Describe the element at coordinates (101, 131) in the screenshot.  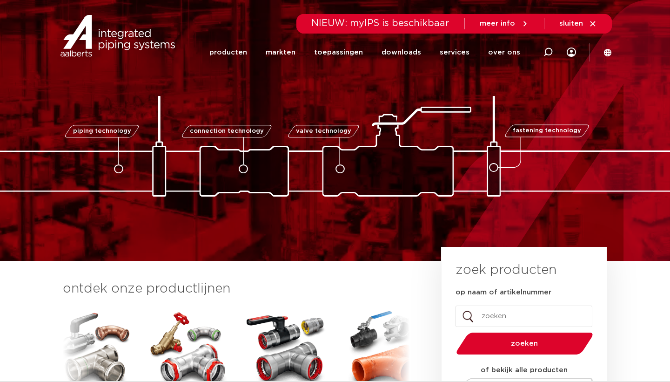
I see `span: piping technology` at that location.